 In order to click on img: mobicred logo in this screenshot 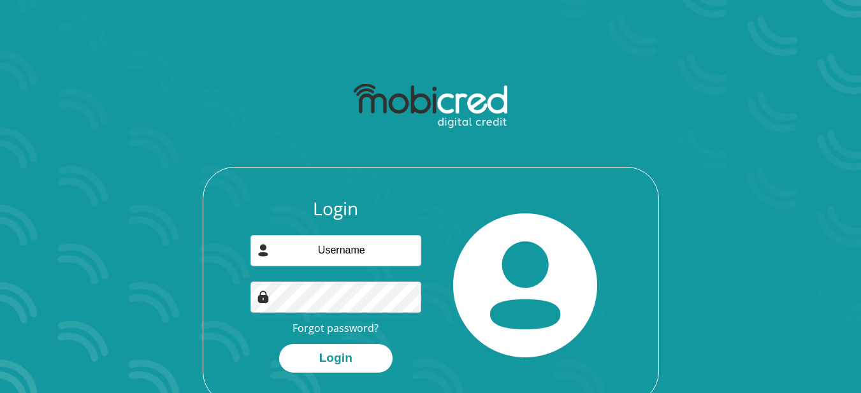, I will do `click(430, 106)`.